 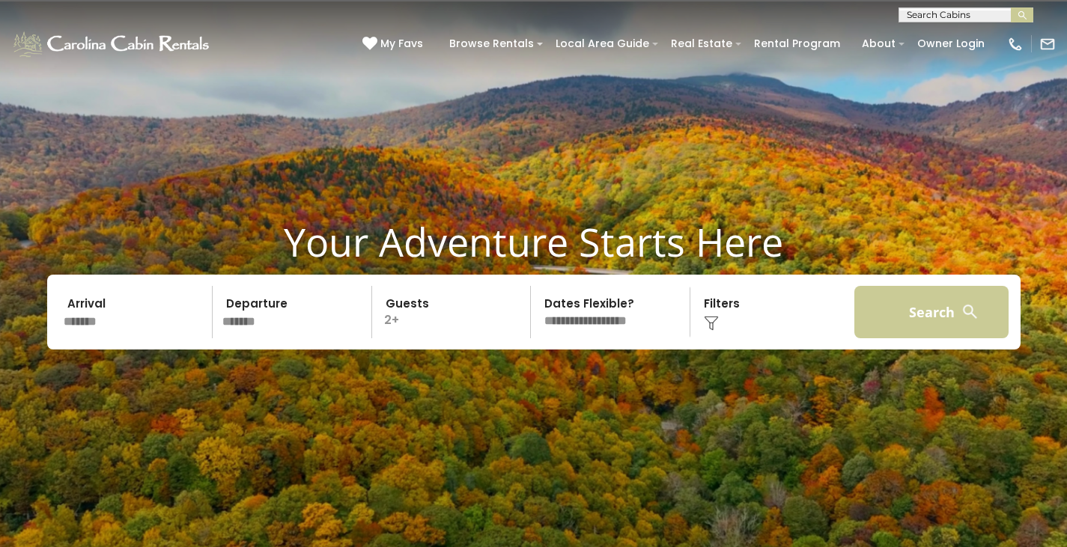 What do you see at coordinates (701, 43) in the screenshot?
I see `a: Real Estate` at bounding box center [701, 43].